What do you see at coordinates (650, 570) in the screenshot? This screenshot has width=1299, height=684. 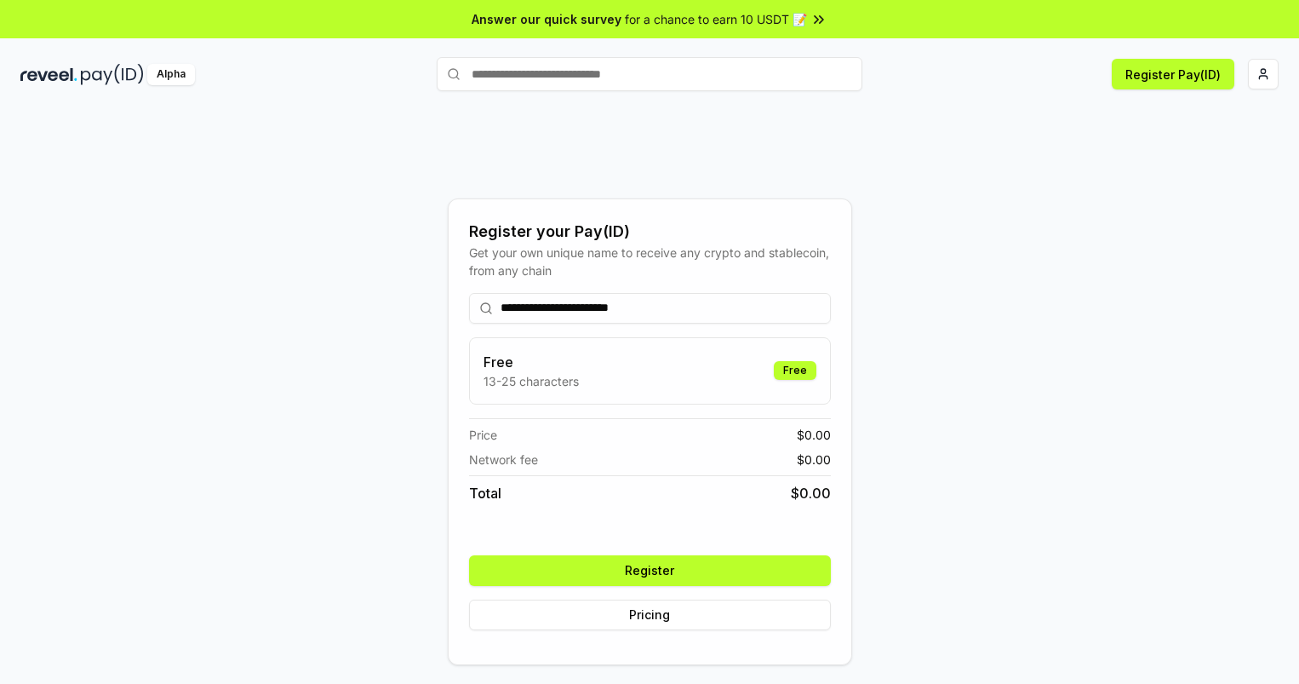 I see `button: Register` at bounding box center [650, 570].